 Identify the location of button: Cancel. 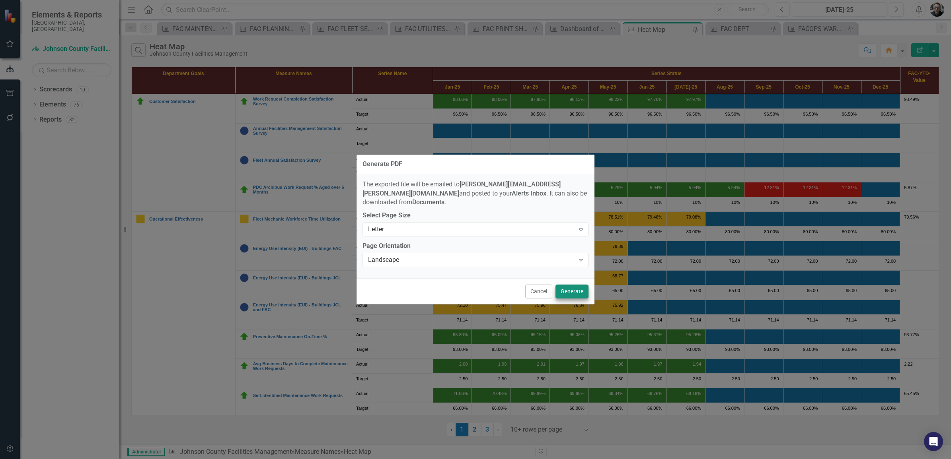
(539, 292).